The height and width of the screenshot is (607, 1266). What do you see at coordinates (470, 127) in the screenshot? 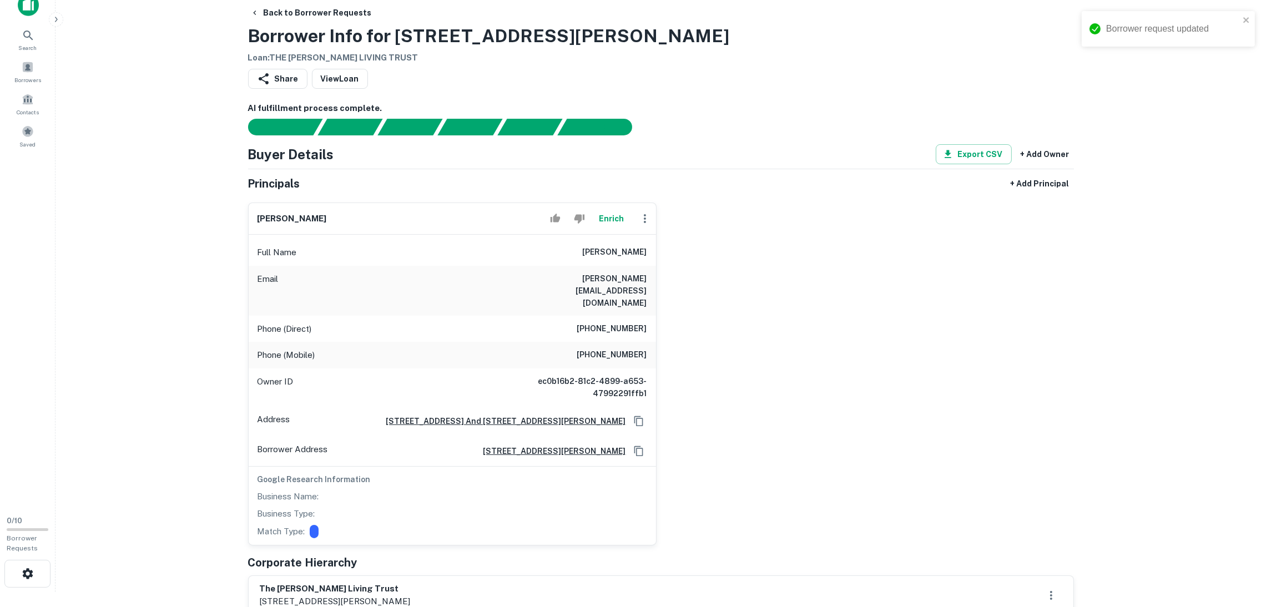
I see `div: Principals found, AI now looking for contact information...` at bounding box center [470, 127].